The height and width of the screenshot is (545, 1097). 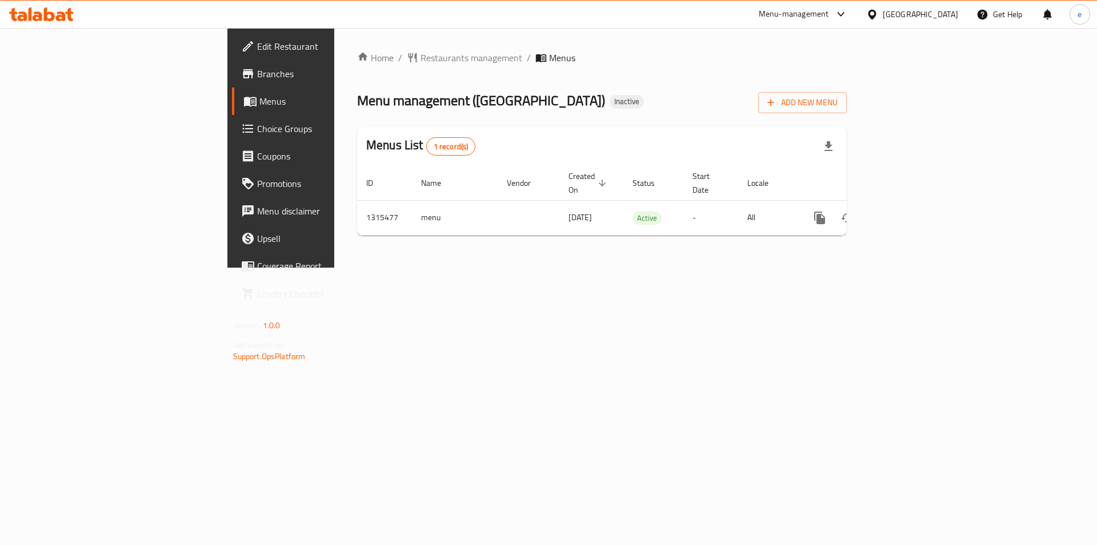 What do you see at coordinates (321, 156) in the screenshot?
I see `a: Coupons` at bounding box center [321, 156].